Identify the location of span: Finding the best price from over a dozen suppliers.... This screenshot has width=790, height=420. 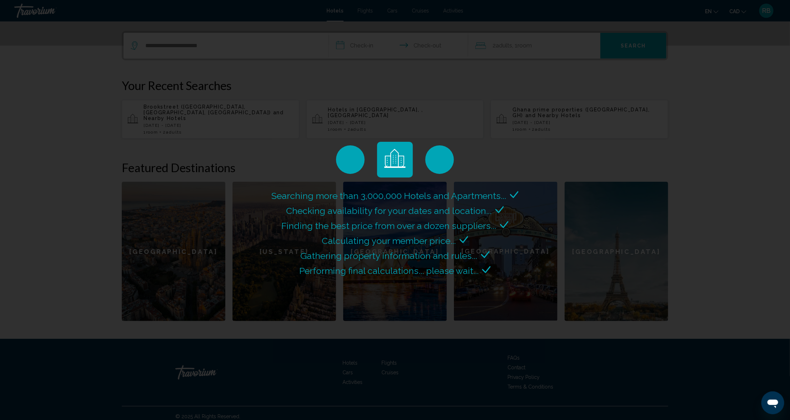
(389, 226).